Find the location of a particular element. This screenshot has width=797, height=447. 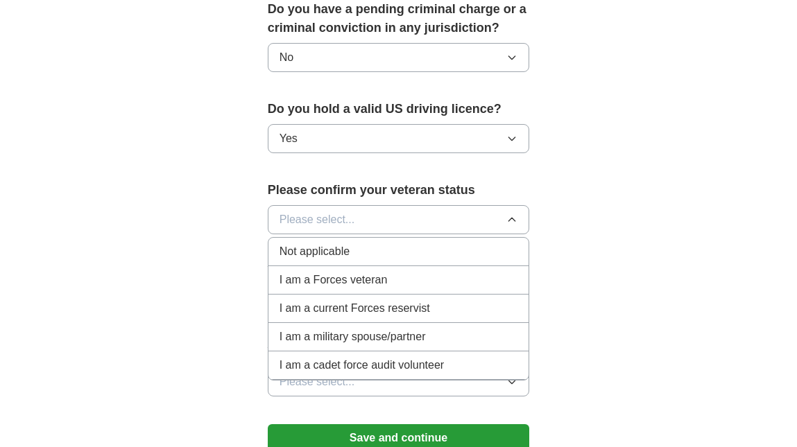

label: Do you hold a valid US driving licence? is located at coordinates (399, 109).